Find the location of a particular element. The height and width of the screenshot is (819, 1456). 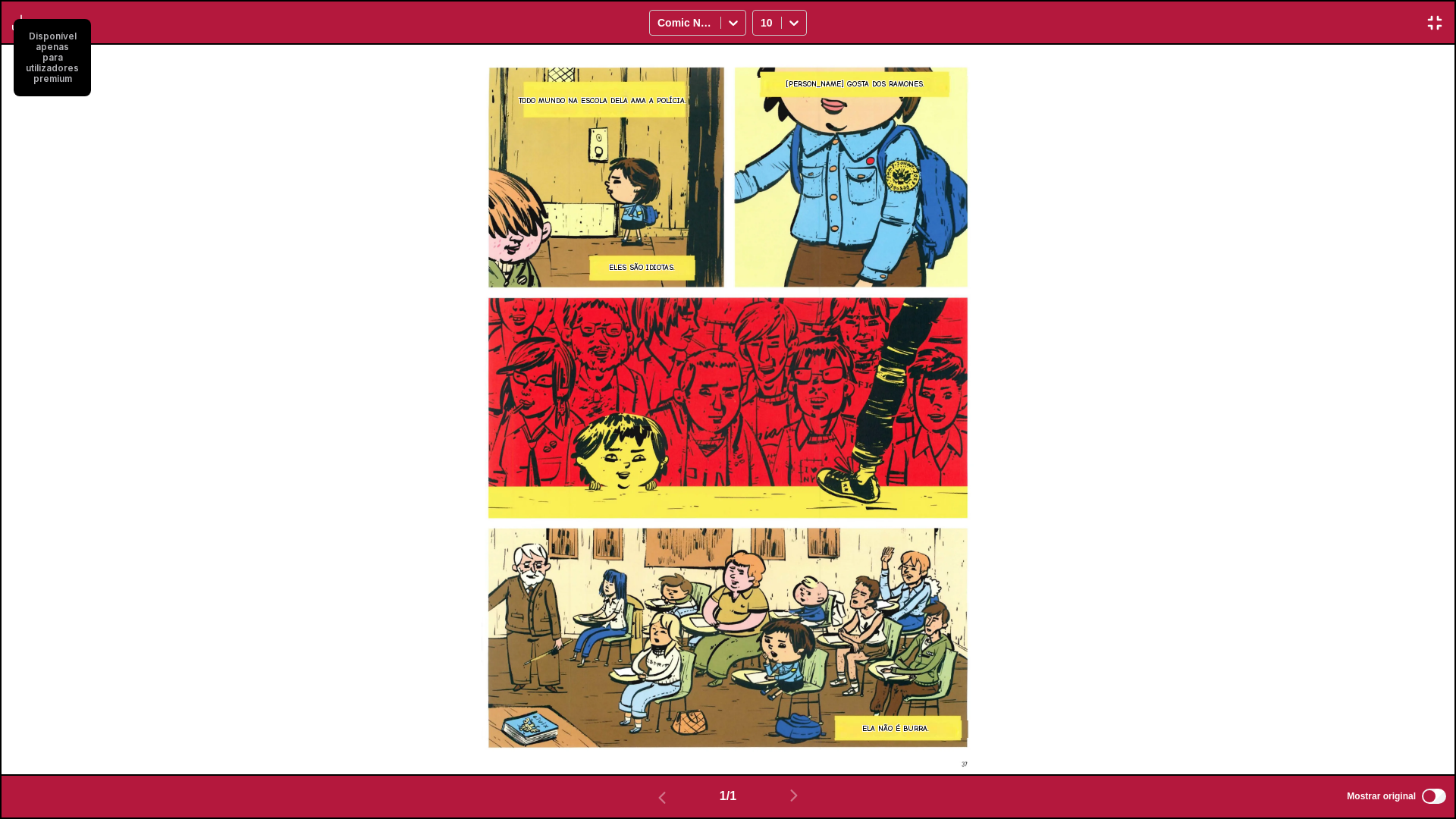

p: ELA NÃO É BURRA. is located at coordinates (896, 729).